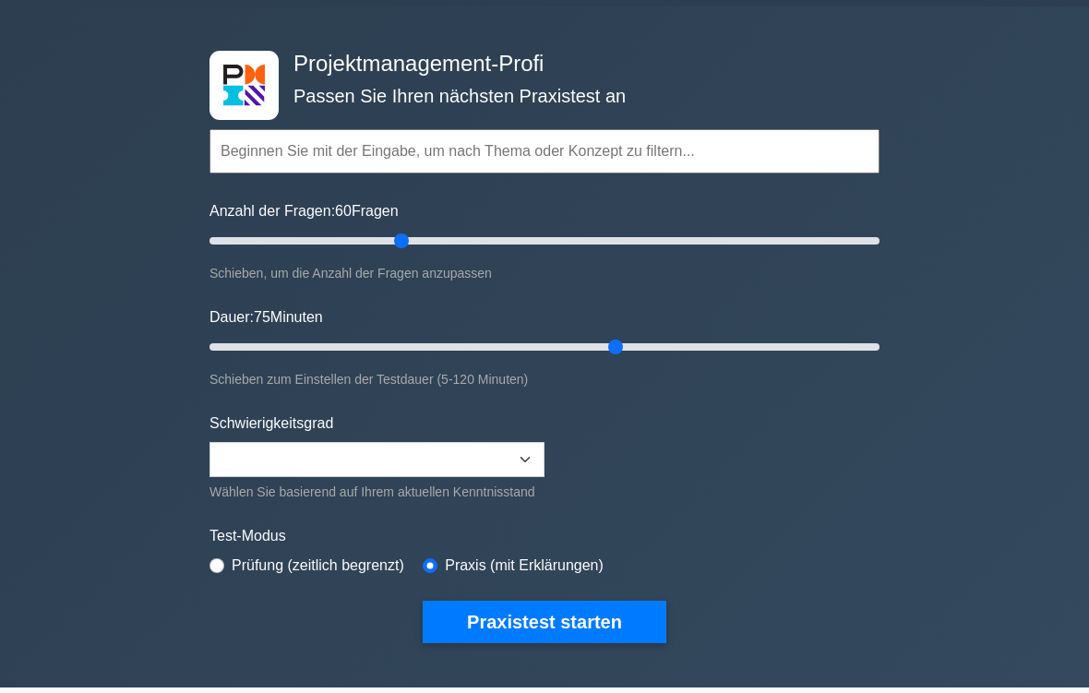  Describe the element at coordinates (545, 379) in the screenshot. I see `div: Schieben zum Einstellen der Testdauer (5-120 Minuten)` at that location.